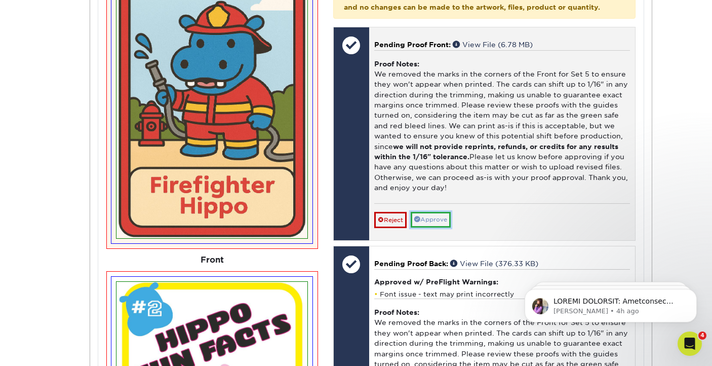 The height and width of the screenshot is (366, 712). I want to click on span: Pending Proof Front:, so click(412, 45).